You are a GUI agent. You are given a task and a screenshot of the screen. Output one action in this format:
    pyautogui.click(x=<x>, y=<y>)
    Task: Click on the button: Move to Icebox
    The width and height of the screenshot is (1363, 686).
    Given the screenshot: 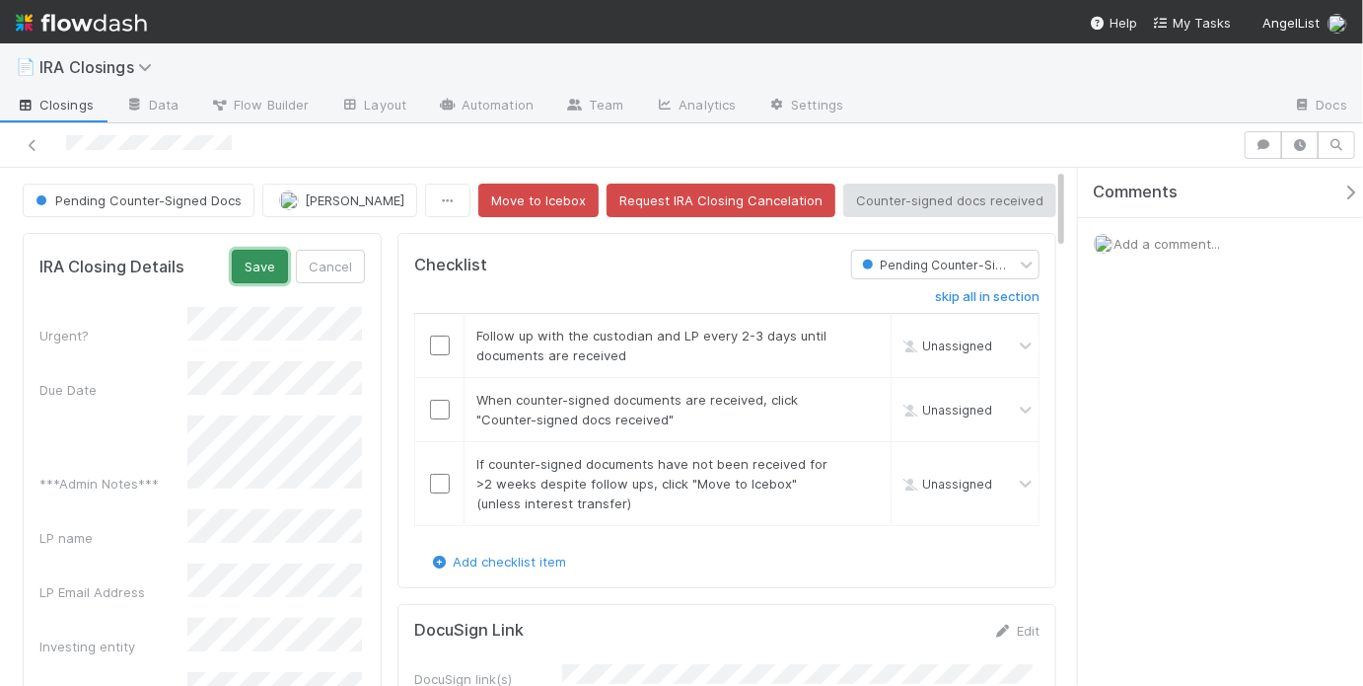 What is the action you would take?
    pyautogui.click(x=539, y=200)
    